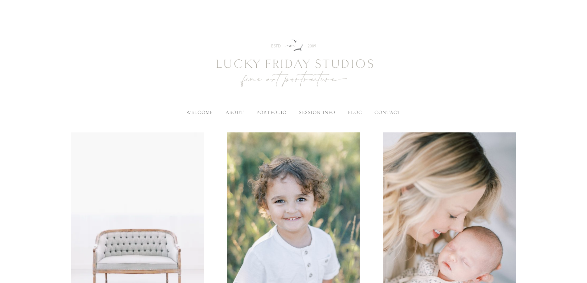  Describe the element at coordinates (355, 112) in the screenshot. I see `span: blog` at that location.